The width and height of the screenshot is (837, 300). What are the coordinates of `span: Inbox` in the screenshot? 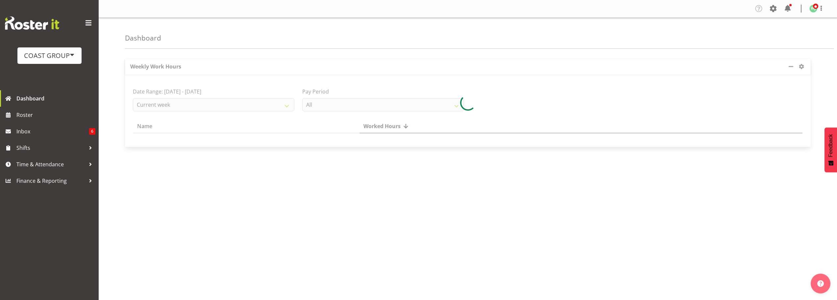 It's located at (53, 131).